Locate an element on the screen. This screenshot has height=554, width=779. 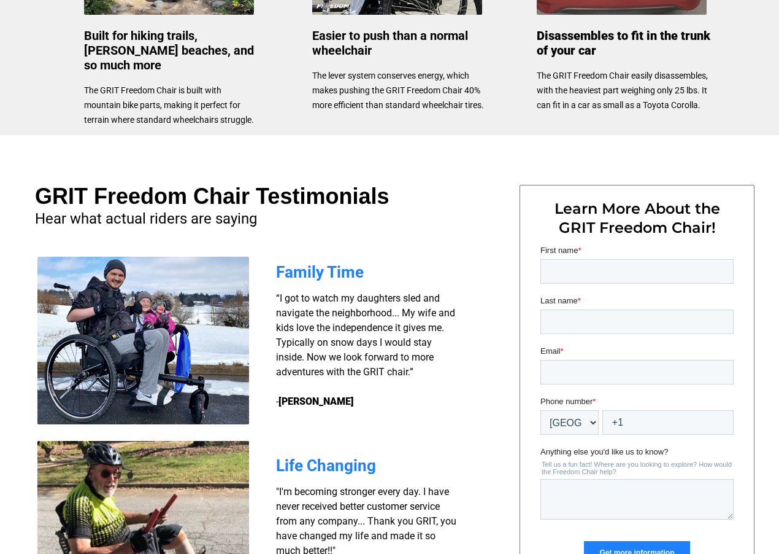
span: Learn More About the GRIT Freedom Chair! is located at coordinates (638, 218).